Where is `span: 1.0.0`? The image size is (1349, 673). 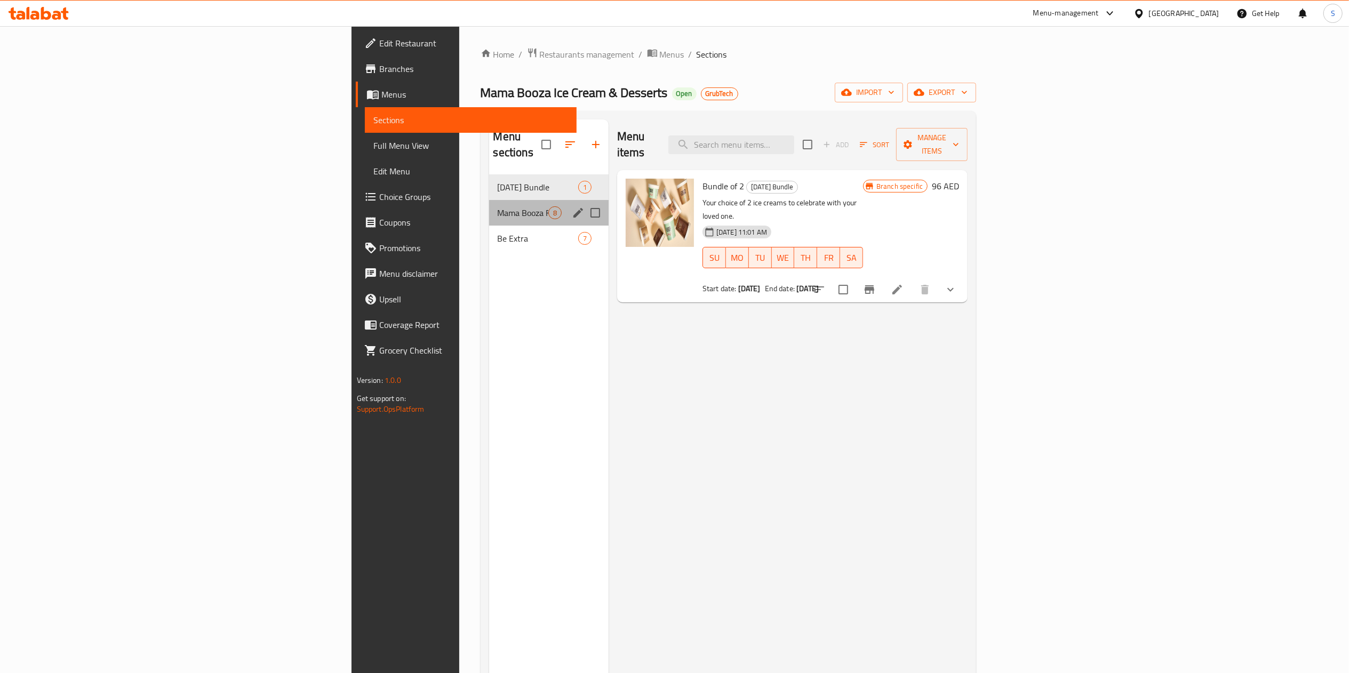
span: 1.0.0 is located at coordinates (393, 380).